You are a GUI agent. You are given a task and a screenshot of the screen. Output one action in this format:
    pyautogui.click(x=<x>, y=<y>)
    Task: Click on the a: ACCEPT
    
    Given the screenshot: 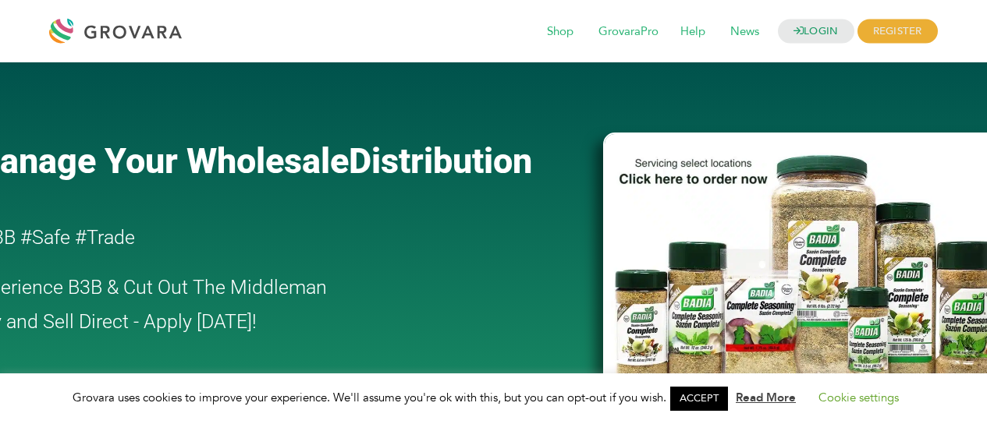 What is the action you would take?
    pyautogui.click(x=699, y=399)
    